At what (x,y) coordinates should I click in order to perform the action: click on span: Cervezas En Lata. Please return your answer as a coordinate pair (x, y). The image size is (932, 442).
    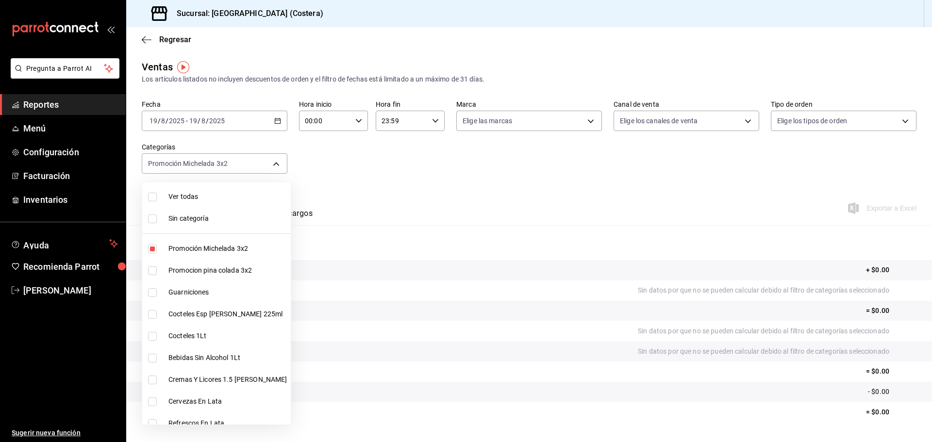
    Looking at the image, I should click on (228, 401).